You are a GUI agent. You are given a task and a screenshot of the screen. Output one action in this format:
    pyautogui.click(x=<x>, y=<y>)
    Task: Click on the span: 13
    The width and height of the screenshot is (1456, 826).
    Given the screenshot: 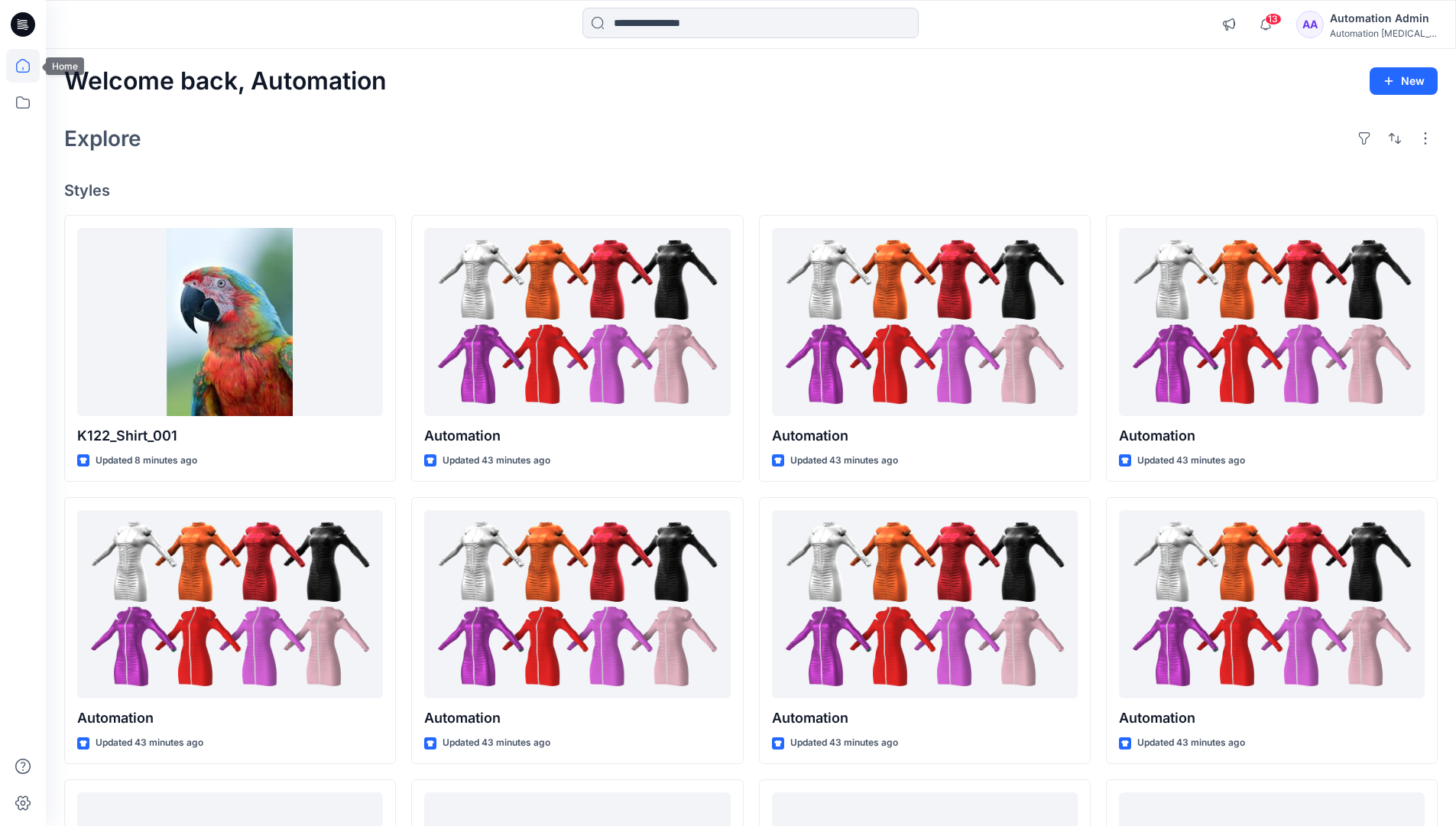 What is the action you would take?
    pyautogui.click(x=1273, y=19)
    